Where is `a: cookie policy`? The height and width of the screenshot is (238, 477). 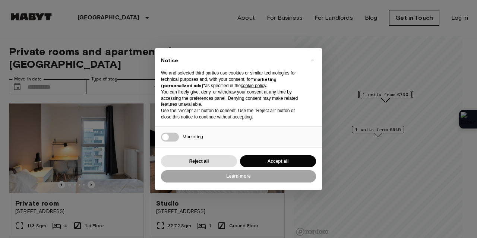
a: cookie policy is located at coordinates (253, 86).